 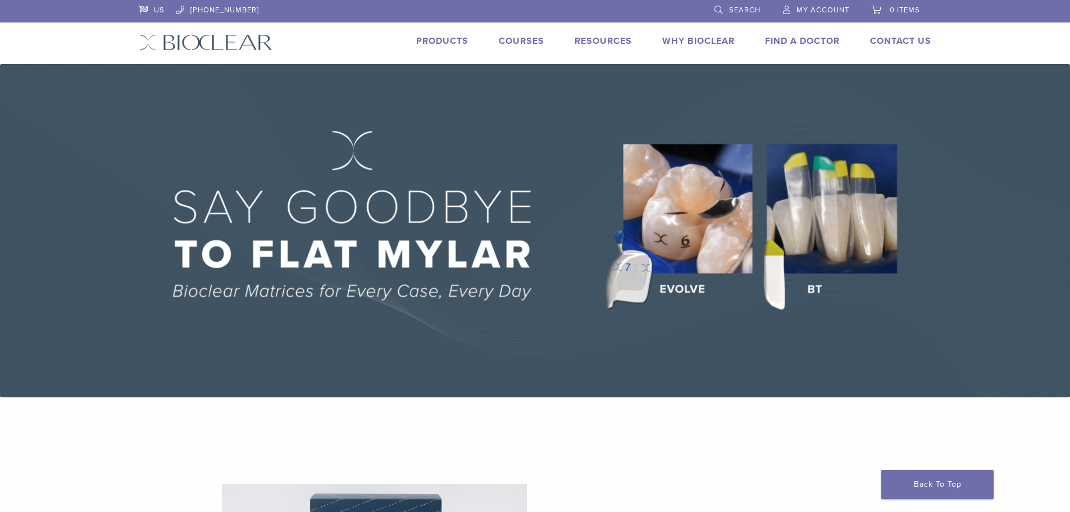 What do you see at coordinates (938, 484) in the screenshot?
I see `a: Back To Top` at bounding box center [938, 484].